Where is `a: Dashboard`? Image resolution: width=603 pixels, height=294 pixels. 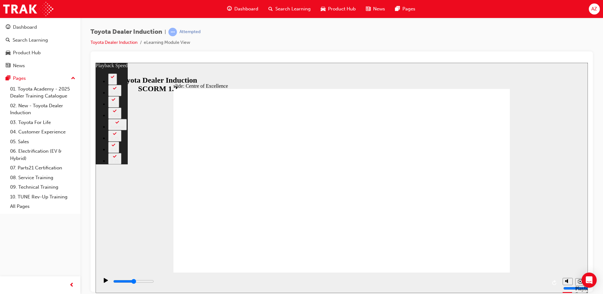 a: Dashboard is located at coordinates (40, 27).